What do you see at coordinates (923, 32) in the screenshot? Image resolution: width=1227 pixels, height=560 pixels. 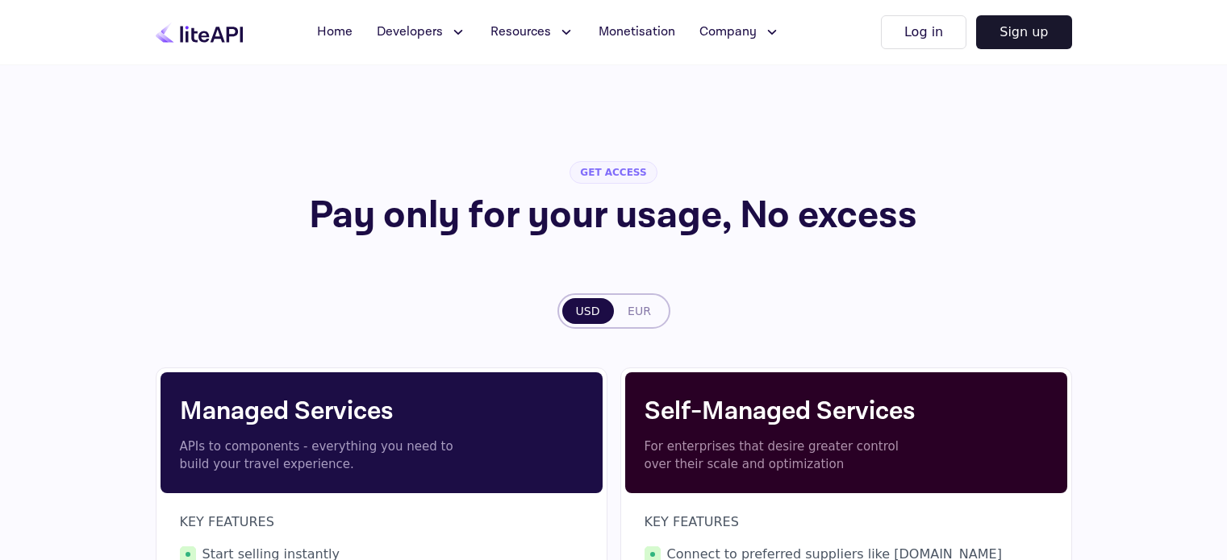 I see `button: Log in` at bounding box center [923, 32].